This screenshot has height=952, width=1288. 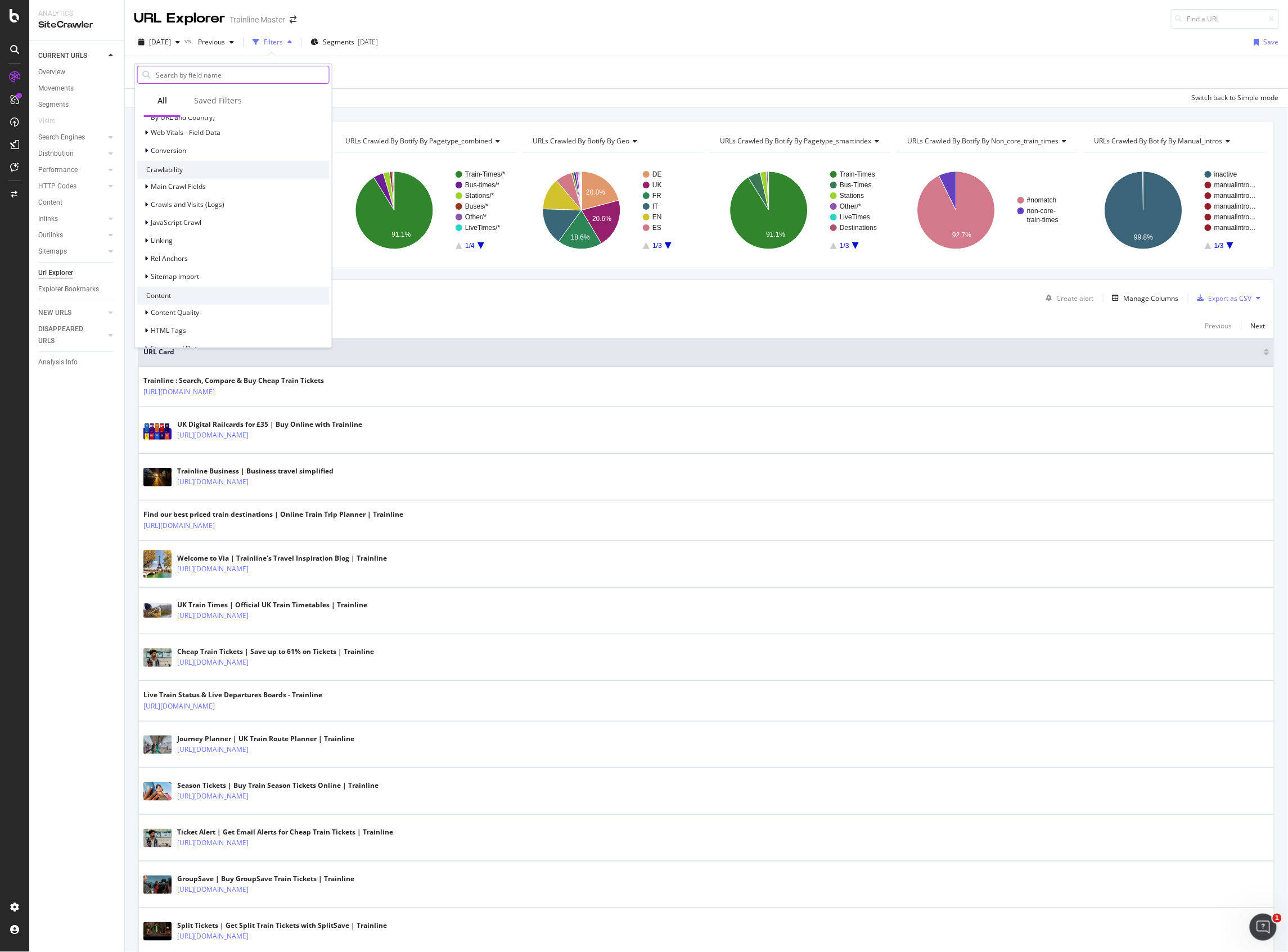 What do you see at coordinates (1235, 98) in the screenshot?
I see `div: Switch back to Simple mode` at bounding box center [1235, 98].